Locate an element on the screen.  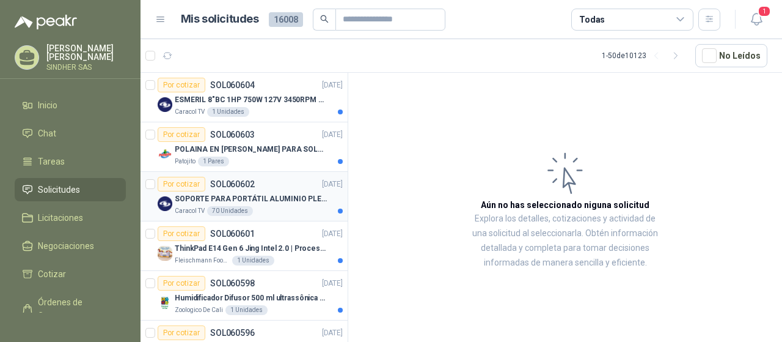
span: Negociaciones is located at coordinates (66, 246).